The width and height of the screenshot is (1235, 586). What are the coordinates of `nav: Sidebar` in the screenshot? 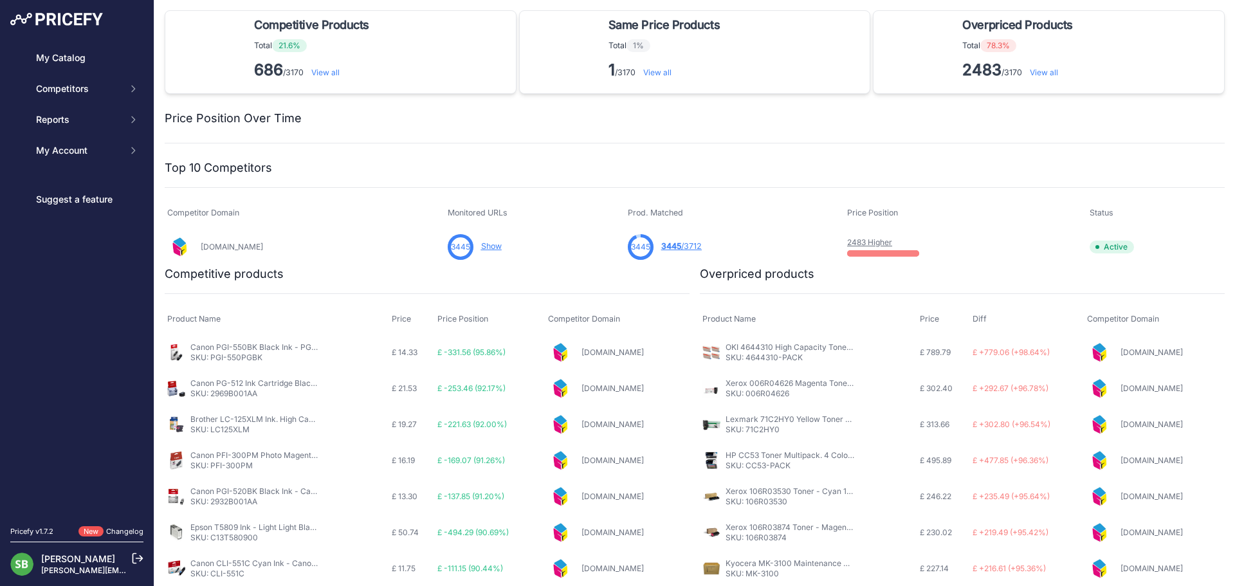 It's located at (77, 278).